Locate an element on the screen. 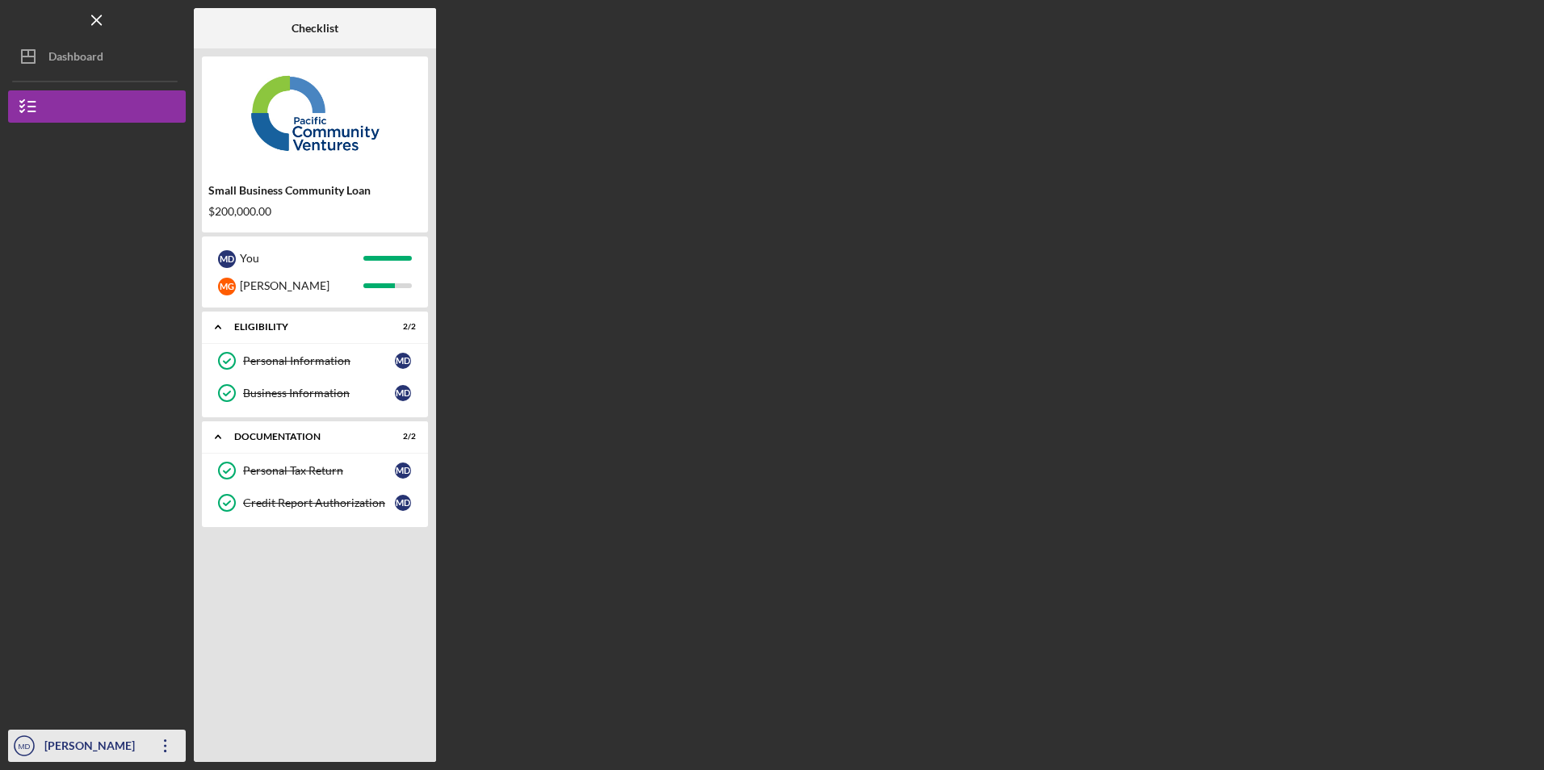  button: Dashboard is located at coordinates (97, 57).